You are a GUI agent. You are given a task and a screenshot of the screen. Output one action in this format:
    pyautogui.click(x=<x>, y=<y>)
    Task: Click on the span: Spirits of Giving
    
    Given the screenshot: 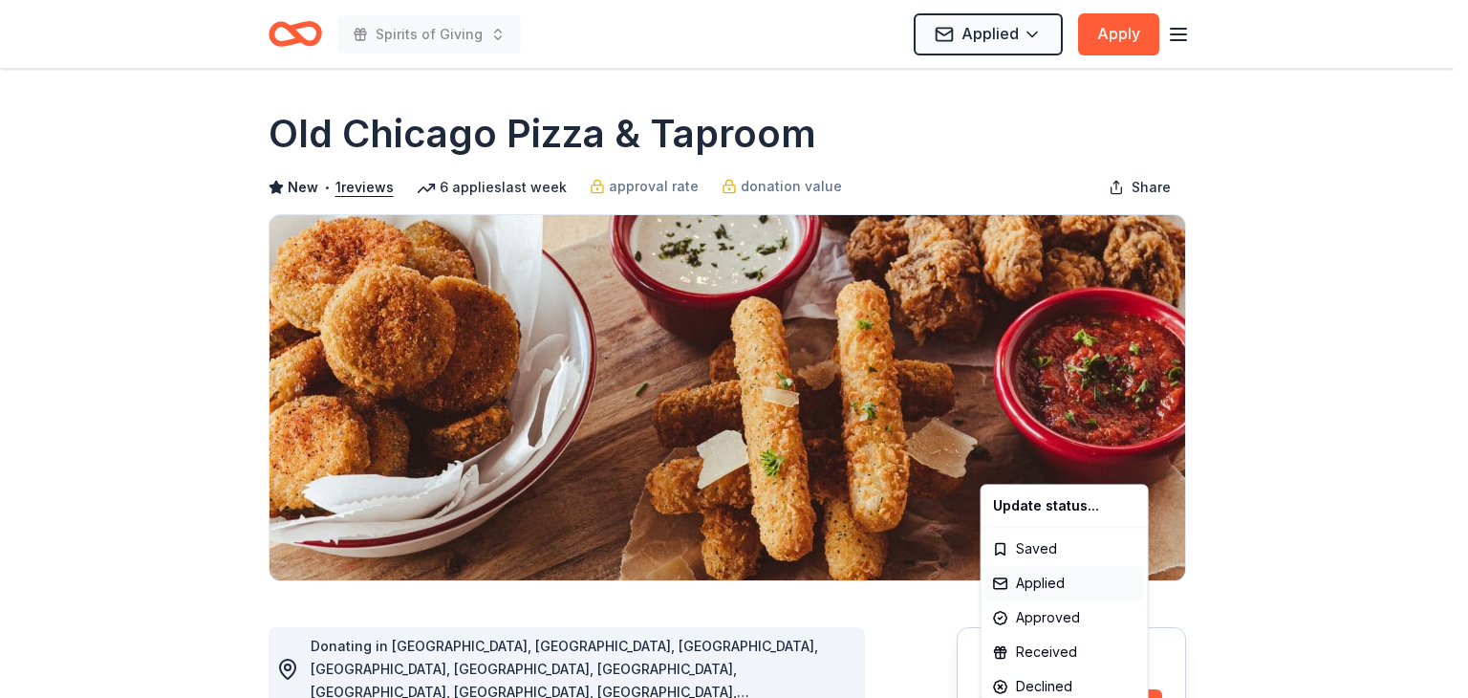 What is the action you would take?
    pyautogui.click(x=429, y=34)
    